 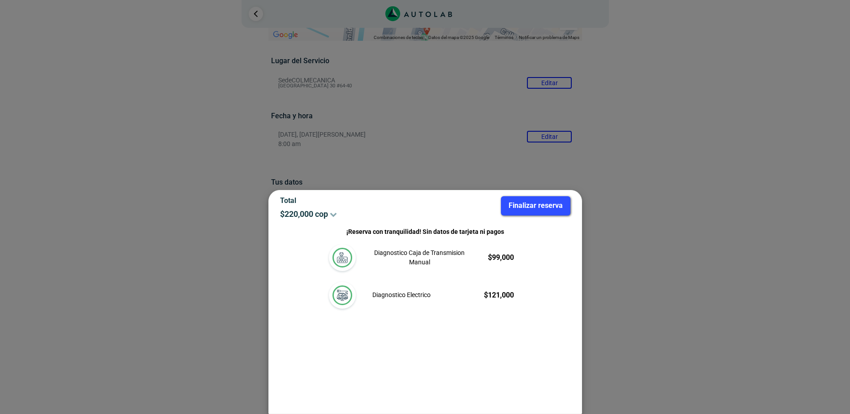 I want to click on img: diagnostic_caja-de-cambios-v3.svg, so click(x=342, y=258).